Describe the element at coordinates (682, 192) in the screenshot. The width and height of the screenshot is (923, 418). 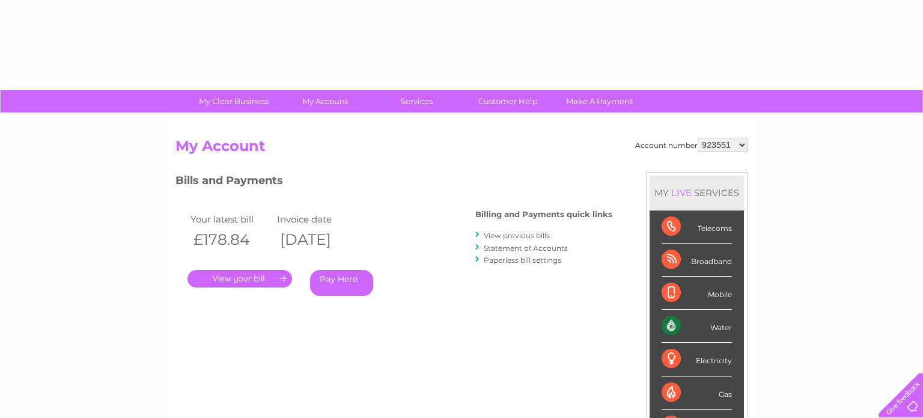
I see `div: LIVE` at that location.